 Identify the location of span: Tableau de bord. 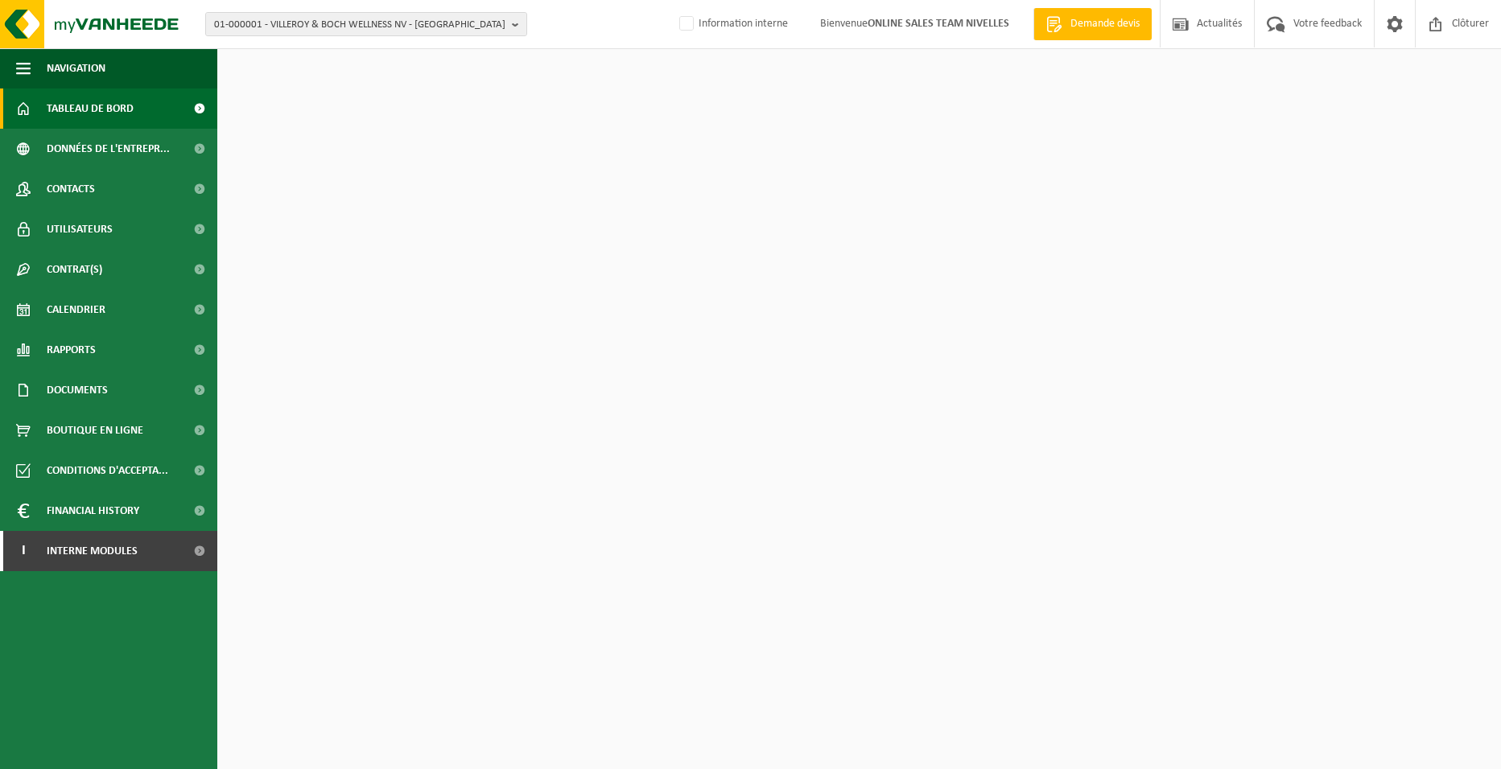
(90, 109).